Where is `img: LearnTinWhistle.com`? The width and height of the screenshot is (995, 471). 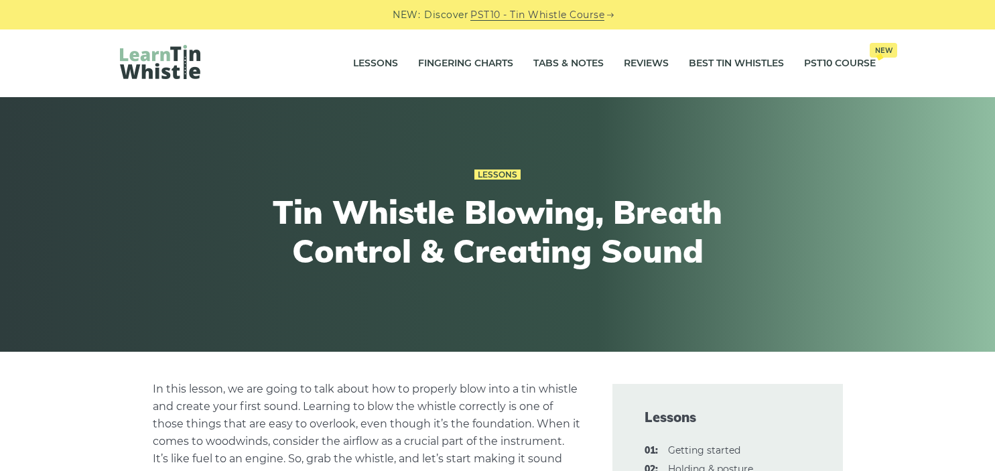
img: LearnTinWhistle.com is located at coordinates (160, 62).